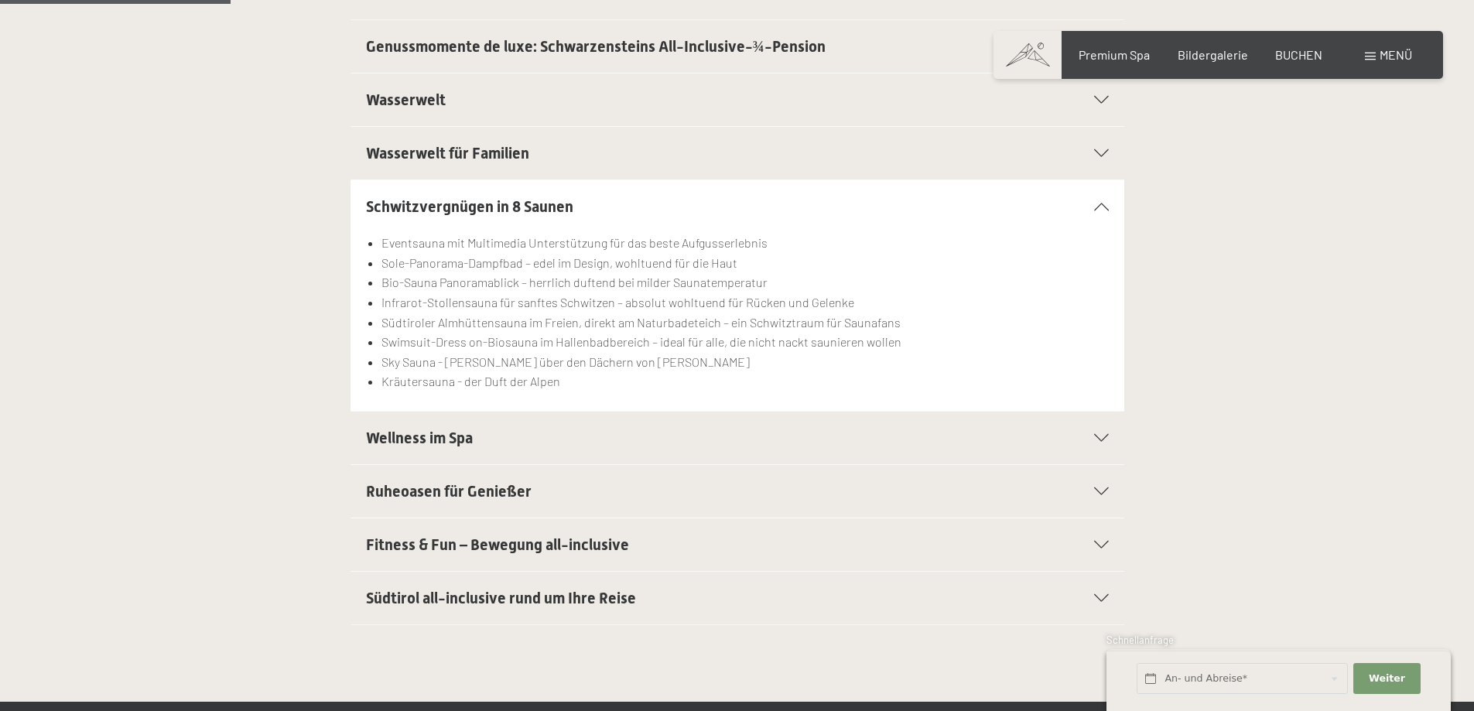 The image size is (1474, 711). Describe the element at coordinates (744, 282) in the screenshot. I see `li: Bio-Sauna Panoramablick – herrlich duftend bei milder Saunatemperatur` at that location.